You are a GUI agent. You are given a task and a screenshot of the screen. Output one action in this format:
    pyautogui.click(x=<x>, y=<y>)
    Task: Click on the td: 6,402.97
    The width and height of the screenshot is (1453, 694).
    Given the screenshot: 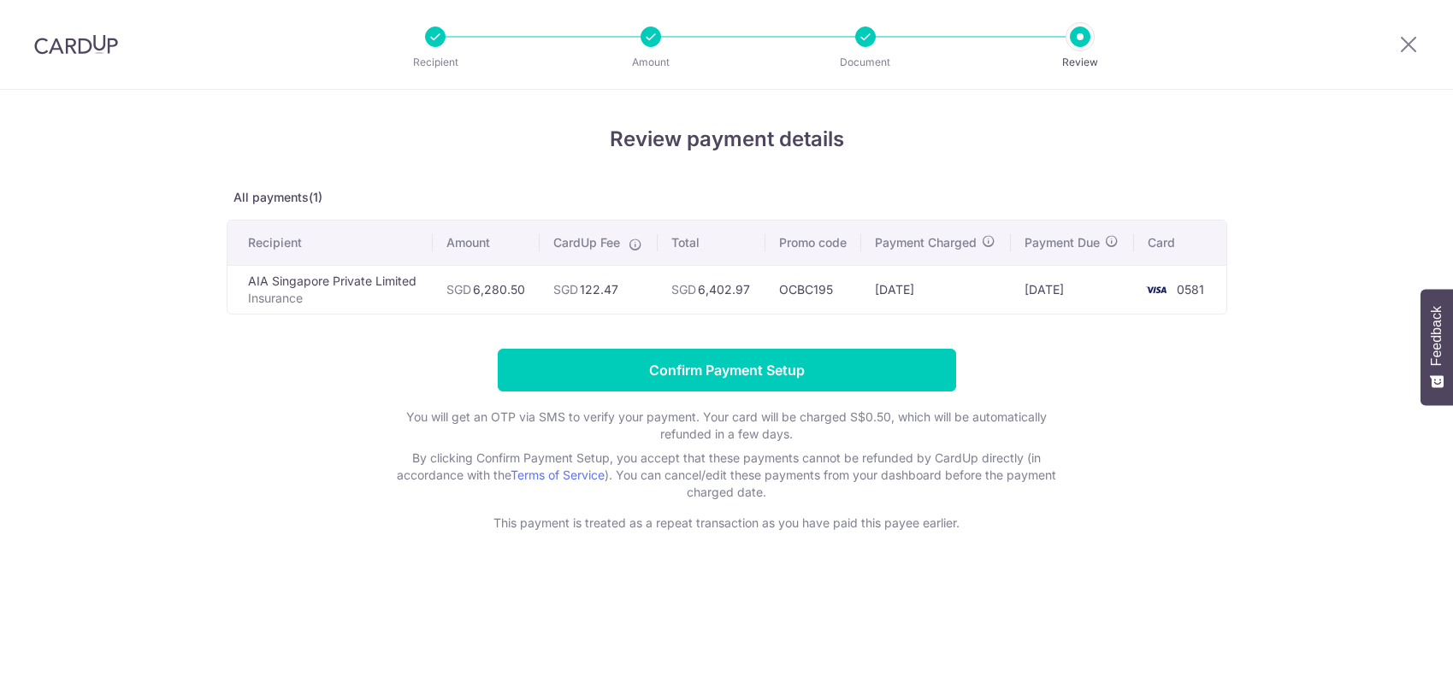 What is the action you would take?
    pyautogui.click(x=712, y=289)
    